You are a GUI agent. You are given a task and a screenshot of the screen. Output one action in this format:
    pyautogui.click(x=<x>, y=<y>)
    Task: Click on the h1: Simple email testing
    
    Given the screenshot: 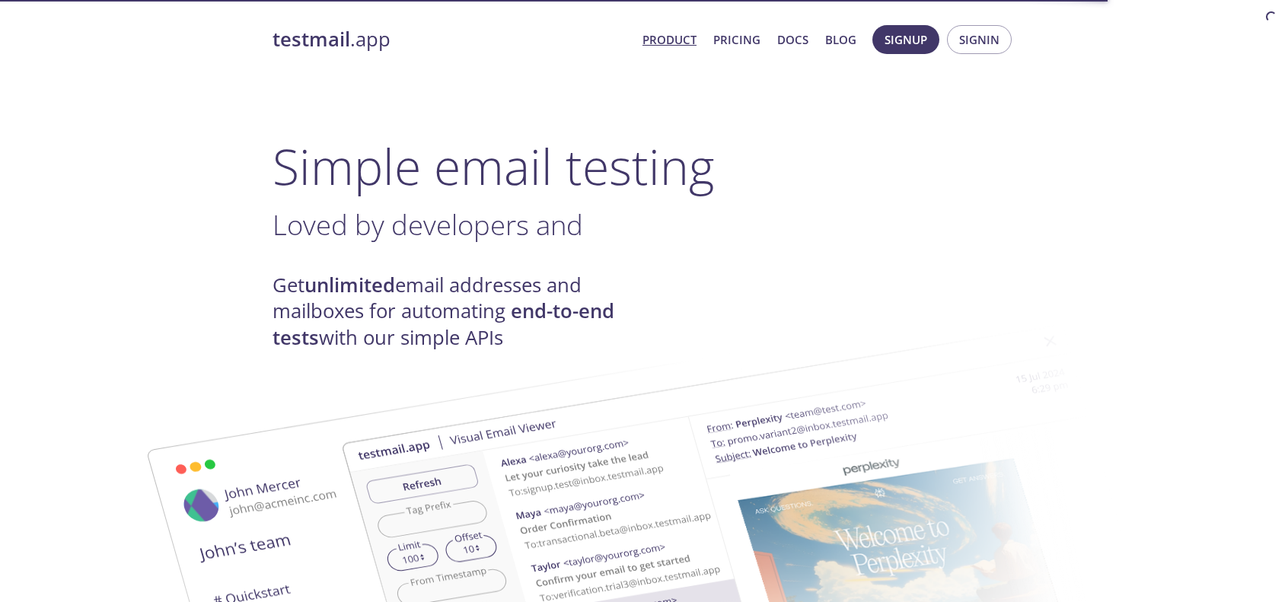 What is the action you would take?
    pyautogui.click(x=644, y=166)
    